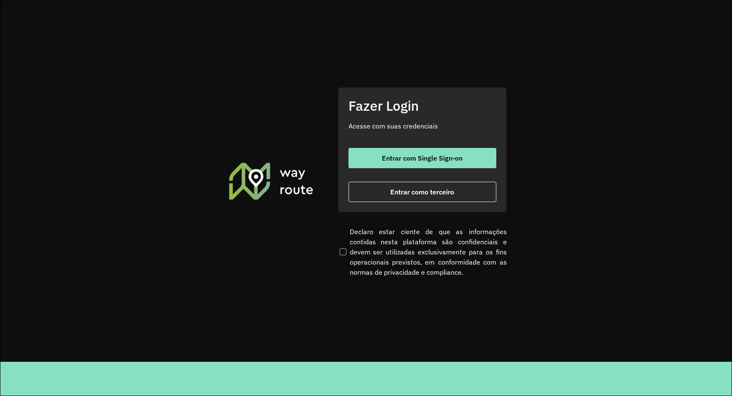 The height and width of the screenshot is (396, 732). I want to click on label: Declaro estar ciente de que as informações contidas nesta plataforma são confidenciais e devem se..., so click(422, 252).